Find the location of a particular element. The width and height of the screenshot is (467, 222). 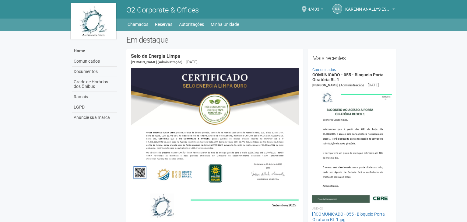

a: Selo de Energia Limpa is located at coordinates (156, 56).